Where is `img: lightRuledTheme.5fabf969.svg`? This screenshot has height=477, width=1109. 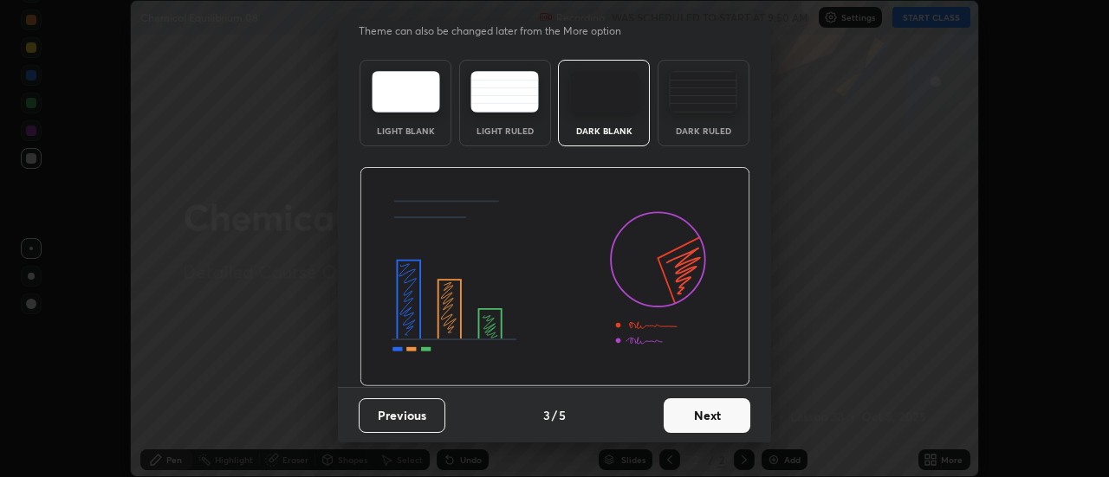 img: lightRuledTheme.5fabf969.svg is located at coordinates (504, 92).